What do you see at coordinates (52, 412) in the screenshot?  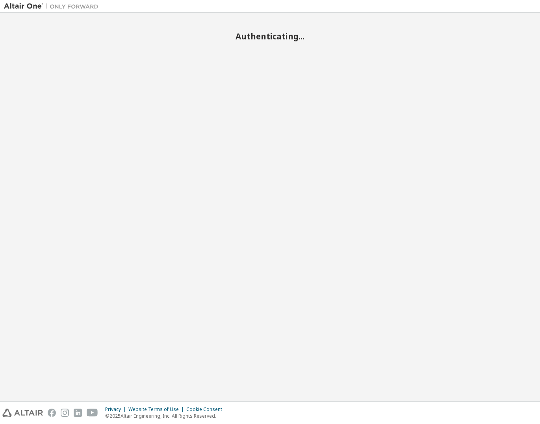 I see `img: facebook.svg` at bounding box center [52, 412].